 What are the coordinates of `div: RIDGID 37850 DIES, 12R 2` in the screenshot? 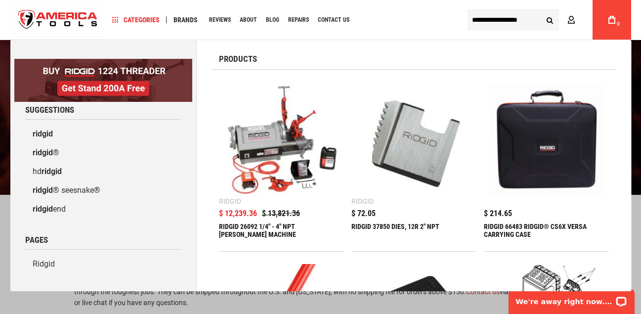 It's located at (413, 234).